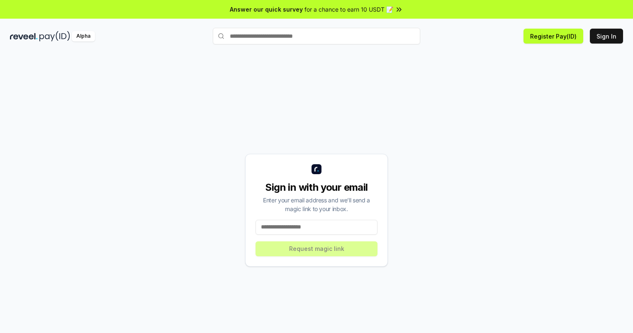 This screenshot has height=333, width=633. What do you see at coordinates (266, 9) in the screenshot?
I see `span: Answer our quick survey` at bounding box center [266, 9].